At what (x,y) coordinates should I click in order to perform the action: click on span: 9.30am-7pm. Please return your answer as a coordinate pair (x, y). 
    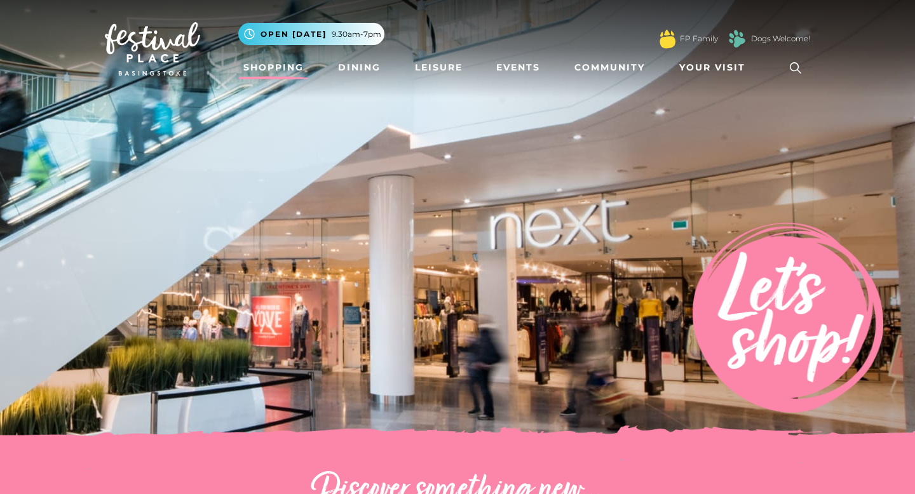
    Looking at the image, I should click on (356, 34).